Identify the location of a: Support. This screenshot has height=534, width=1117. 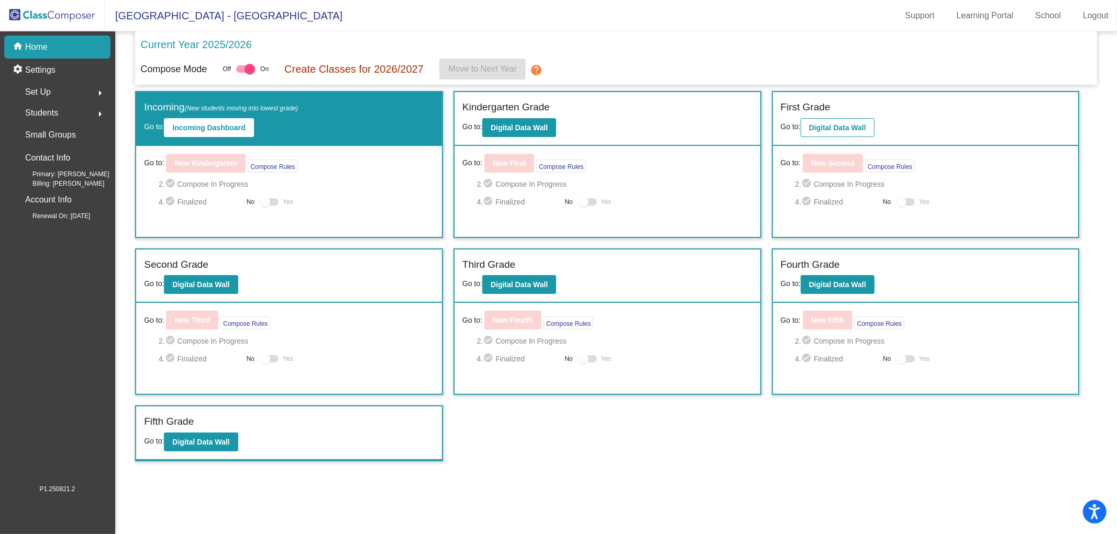
(920, 16).